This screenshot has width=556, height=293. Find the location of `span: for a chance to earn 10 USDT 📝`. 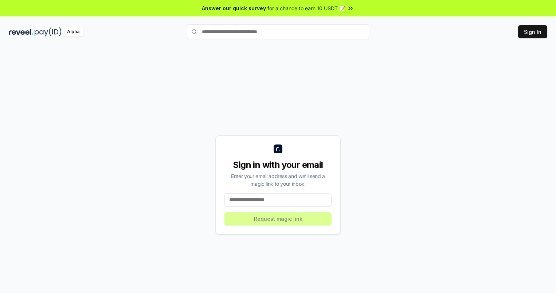

span: for a chance to earn 10 USDT 📝 is located at coordinates (307, 8).